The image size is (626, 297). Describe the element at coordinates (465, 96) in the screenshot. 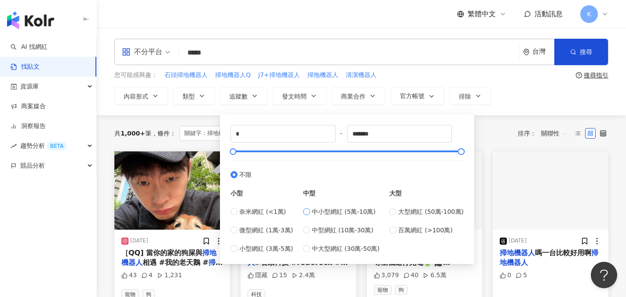

I see `span: 排除` at that location.